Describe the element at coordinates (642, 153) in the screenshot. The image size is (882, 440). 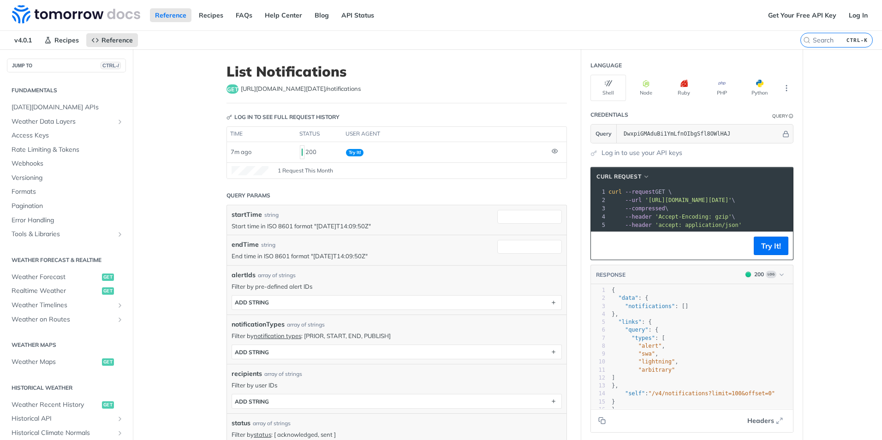
I see `a: Log in to use your API keys` at that location.